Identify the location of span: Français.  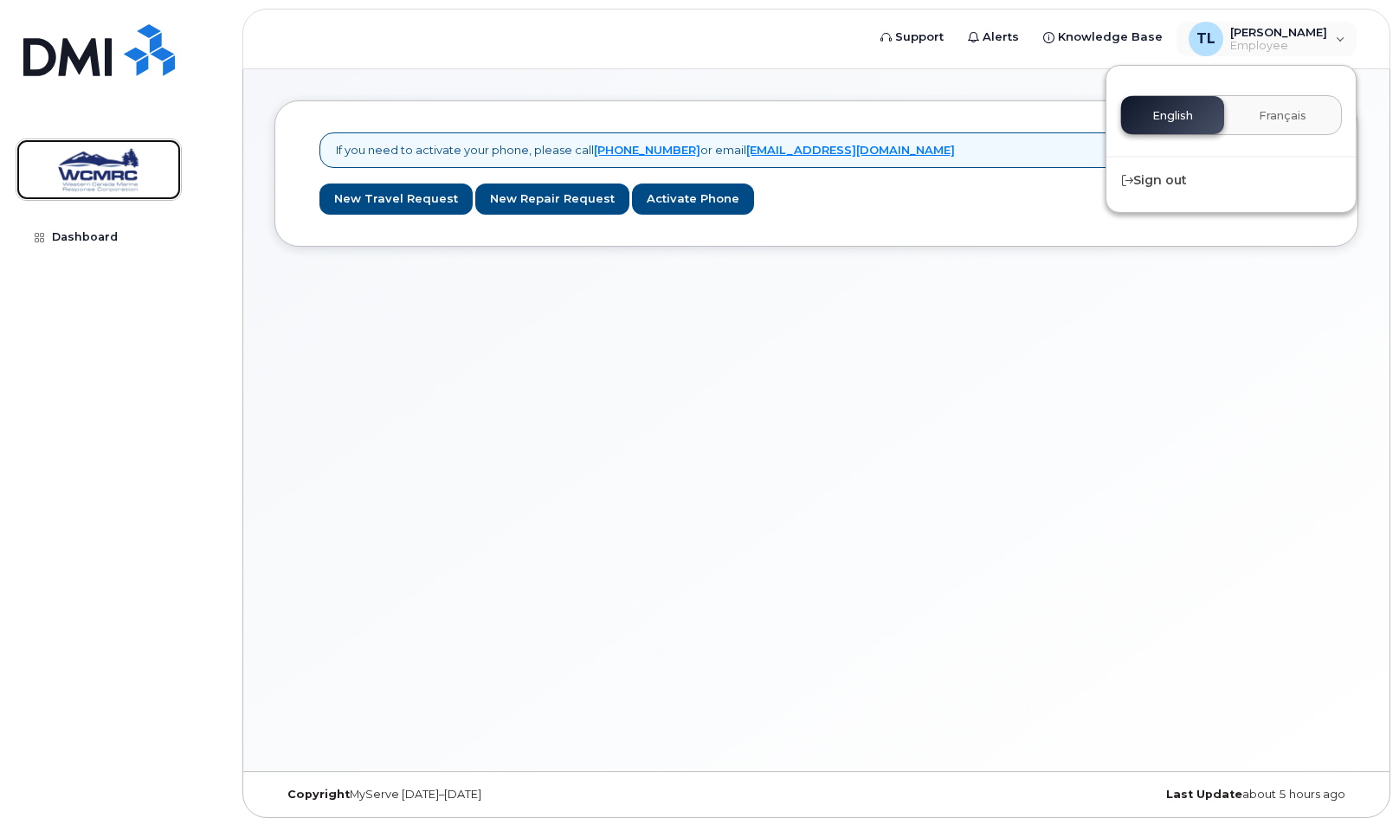
(1282, 116).